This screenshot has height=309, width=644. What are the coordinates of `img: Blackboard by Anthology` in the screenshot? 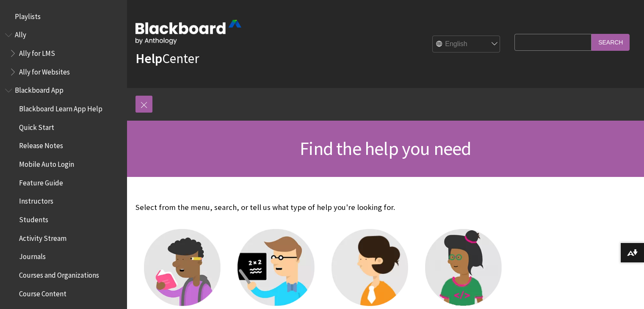 It's located at (188, 32).